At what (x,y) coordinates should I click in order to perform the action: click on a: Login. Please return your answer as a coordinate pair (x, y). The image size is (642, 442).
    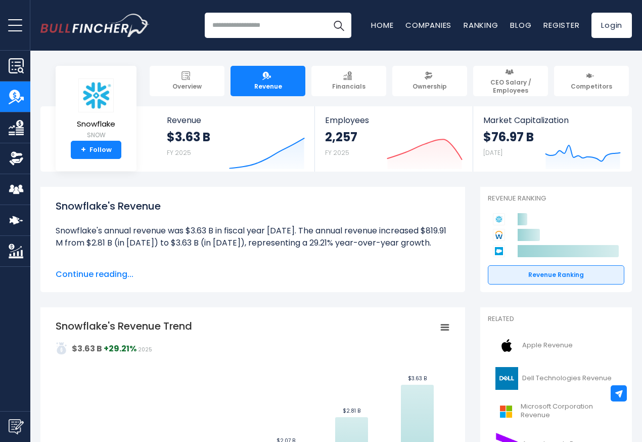
    Looking at the image, I should click on (612, 25).